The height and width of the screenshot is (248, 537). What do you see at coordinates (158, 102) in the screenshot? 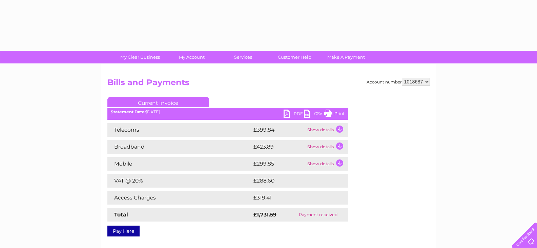
I see `a: Current Invoice` at bounding box center [158, 102].